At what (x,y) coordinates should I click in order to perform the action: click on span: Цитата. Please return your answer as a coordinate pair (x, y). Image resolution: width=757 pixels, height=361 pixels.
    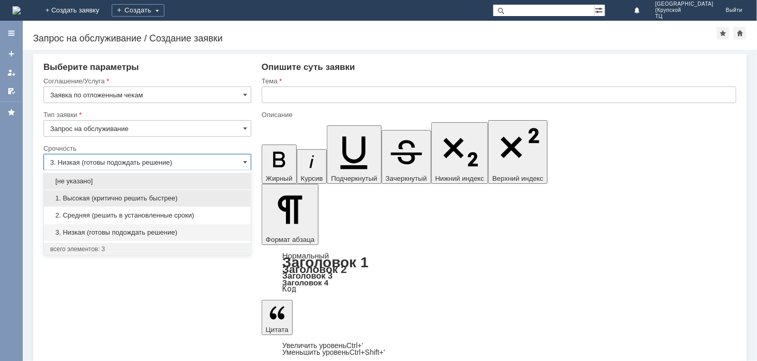
    Looking at the image, I should click on (277, 329).